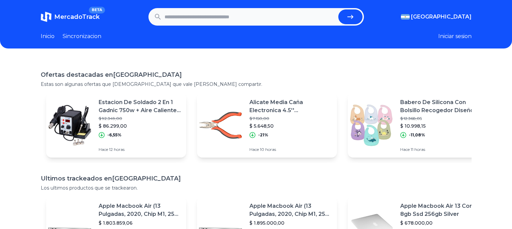 The height and width of the screenshot is (229, 512). Describe the element at coordinates (441, 119) in the screenshot. I see `p: $ 12.368,05` at that location.